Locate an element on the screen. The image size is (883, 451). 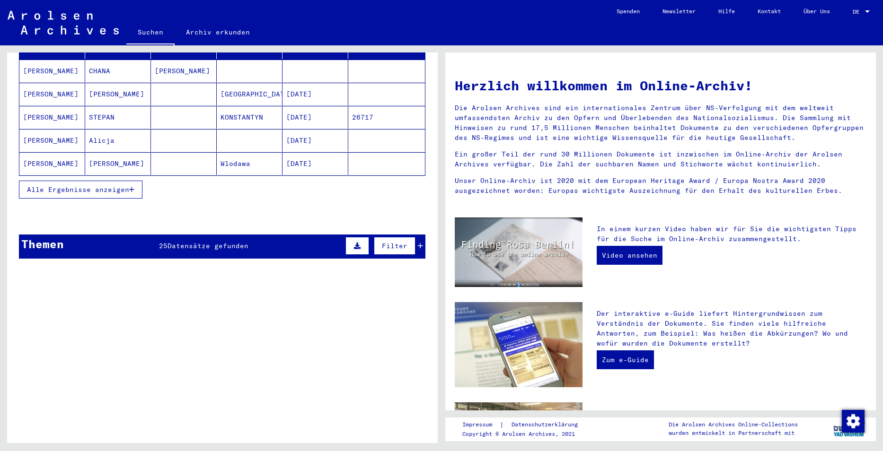
a: Zum e-Guide is located at coordinates (625, 360).